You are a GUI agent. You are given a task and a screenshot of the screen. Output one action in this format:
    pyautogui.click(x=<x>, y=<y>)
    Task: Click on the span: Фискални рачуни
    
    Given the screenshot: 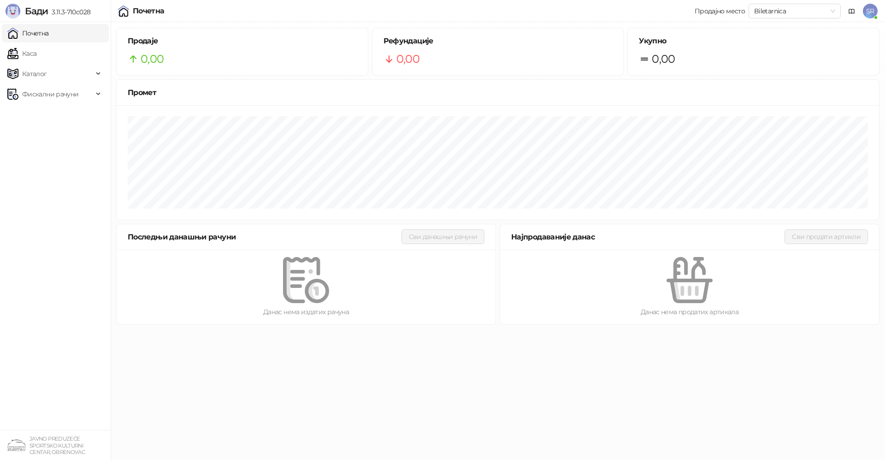 What is the action you would take?
    pyautogui.click(x=50, y=94)
    